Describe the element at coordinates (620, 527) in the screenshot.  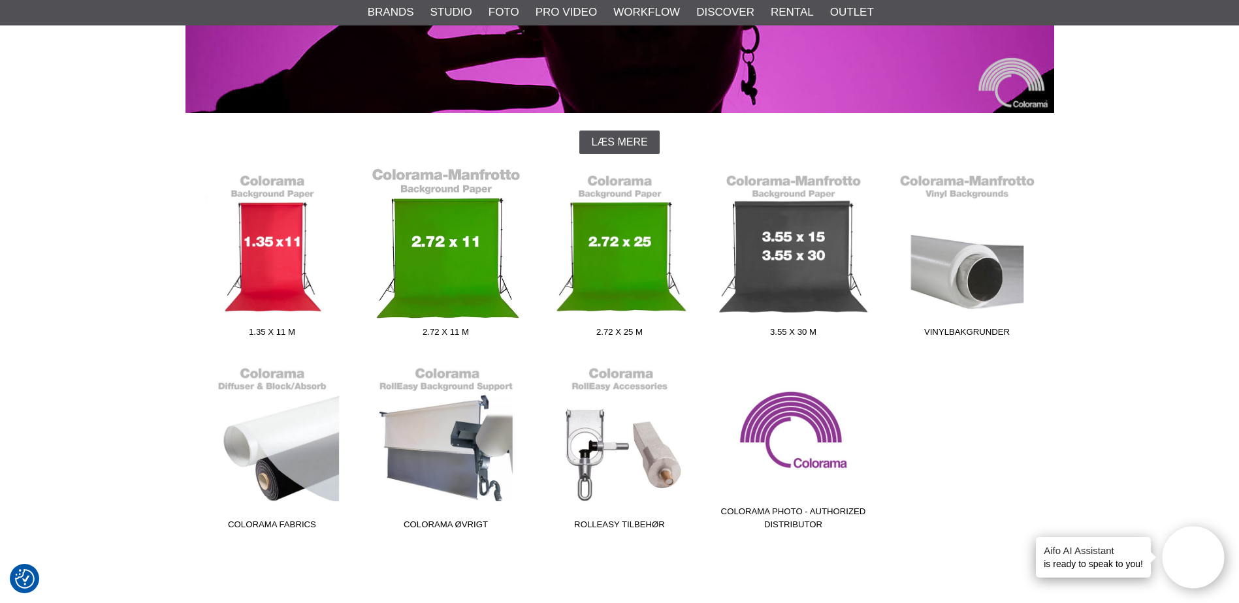
I see `span: RollEasy Tilbehør` at that location.